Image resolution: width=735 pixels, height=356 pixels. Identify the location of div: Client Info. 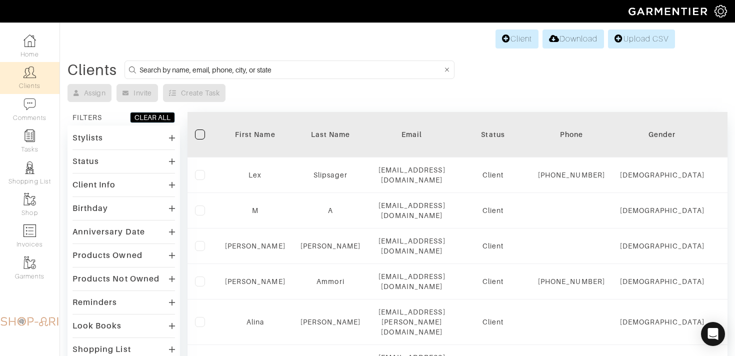
(94, 185).